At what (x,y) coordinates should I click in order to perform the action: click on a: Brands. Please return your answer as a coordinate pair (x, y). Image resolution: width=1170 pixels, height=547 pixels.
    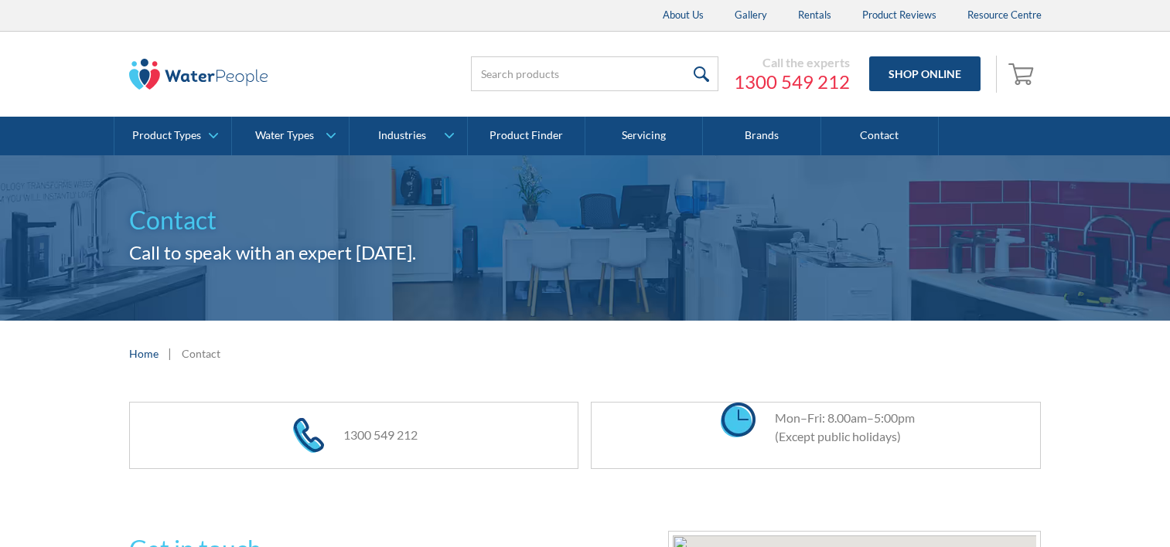
    Looking at the image, I should click on (761, 136).